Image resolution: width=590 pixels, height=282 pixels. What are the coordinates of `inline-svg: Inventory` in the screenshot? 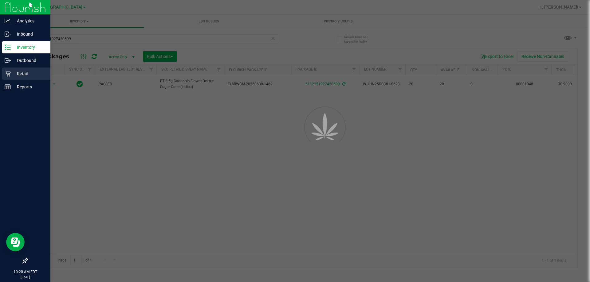 It's located at (8, 47).